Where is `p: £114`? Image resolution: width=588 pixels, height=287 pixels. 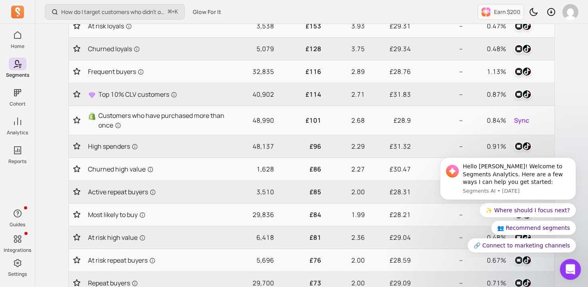
p: £114 is located at coordinates (301, 94).